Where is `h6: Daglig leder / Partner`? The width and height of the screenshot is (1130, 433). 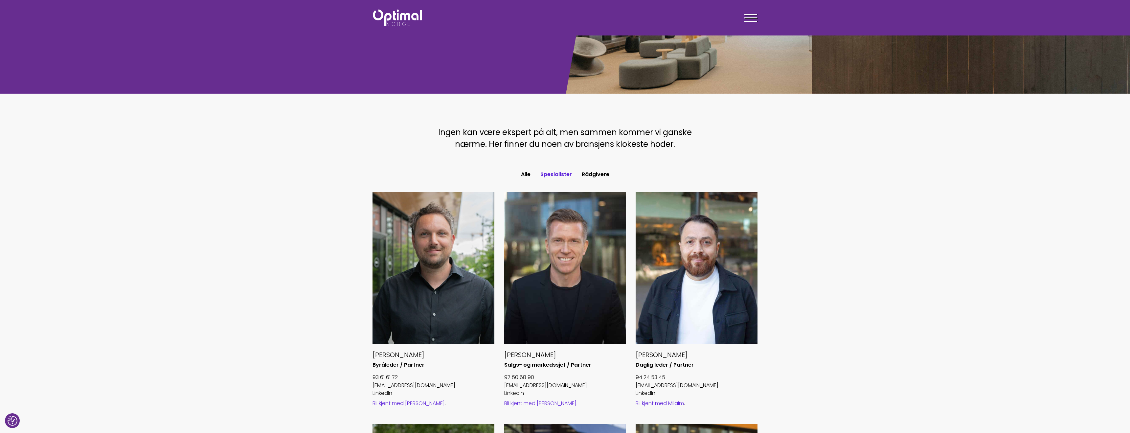 h6: Daglig leder / Partner is located at coordinates (697, 365).